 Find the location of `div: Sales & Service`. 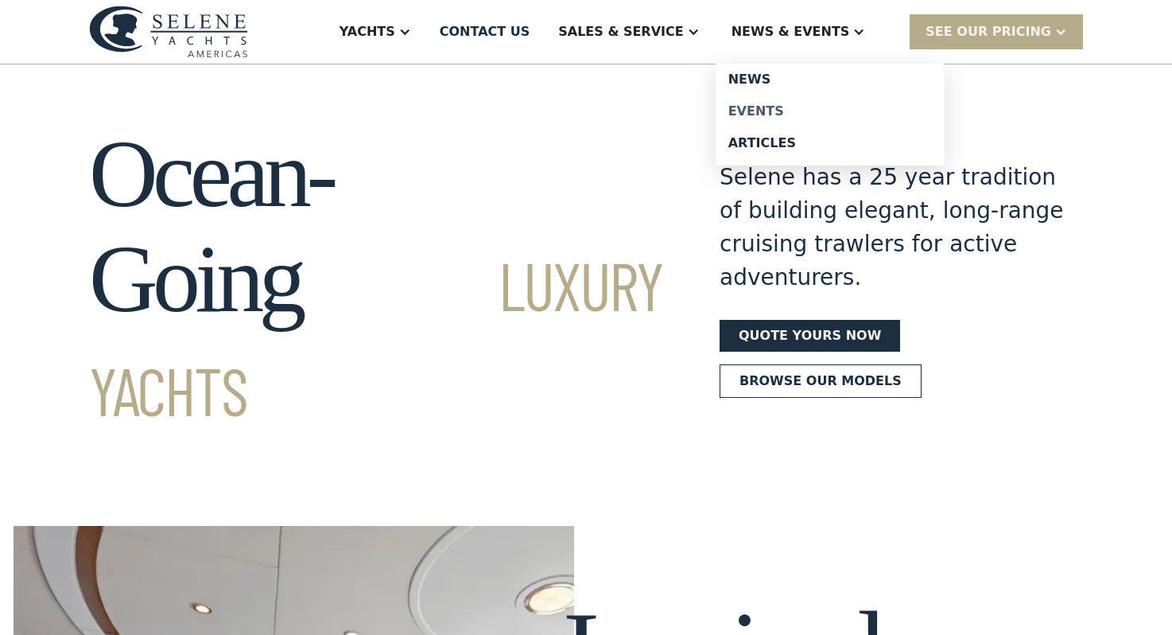

div: Sales & Service is located at coordinates (620, 32).